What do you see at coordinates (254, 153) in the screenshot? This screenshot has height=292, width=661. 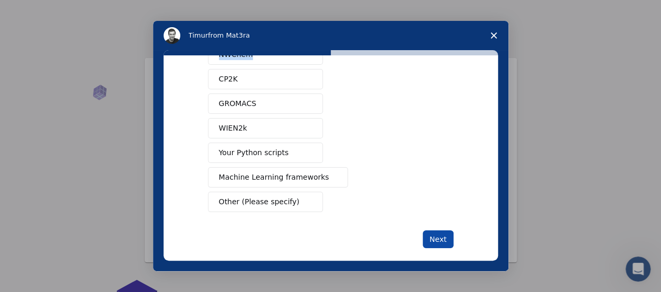 I see `span: Your Python scripts` at bounding box center [254, 153].